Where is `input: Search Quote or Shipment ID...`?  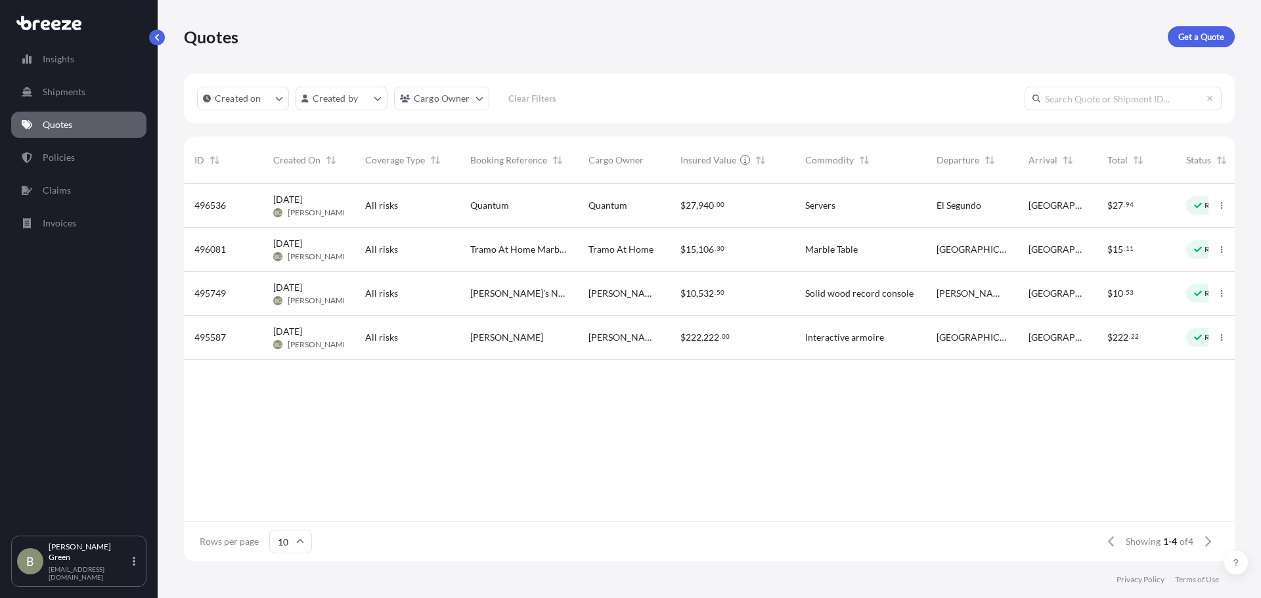
input: Search Quote or Shipment ID... is located at coordinates (1123, 98).